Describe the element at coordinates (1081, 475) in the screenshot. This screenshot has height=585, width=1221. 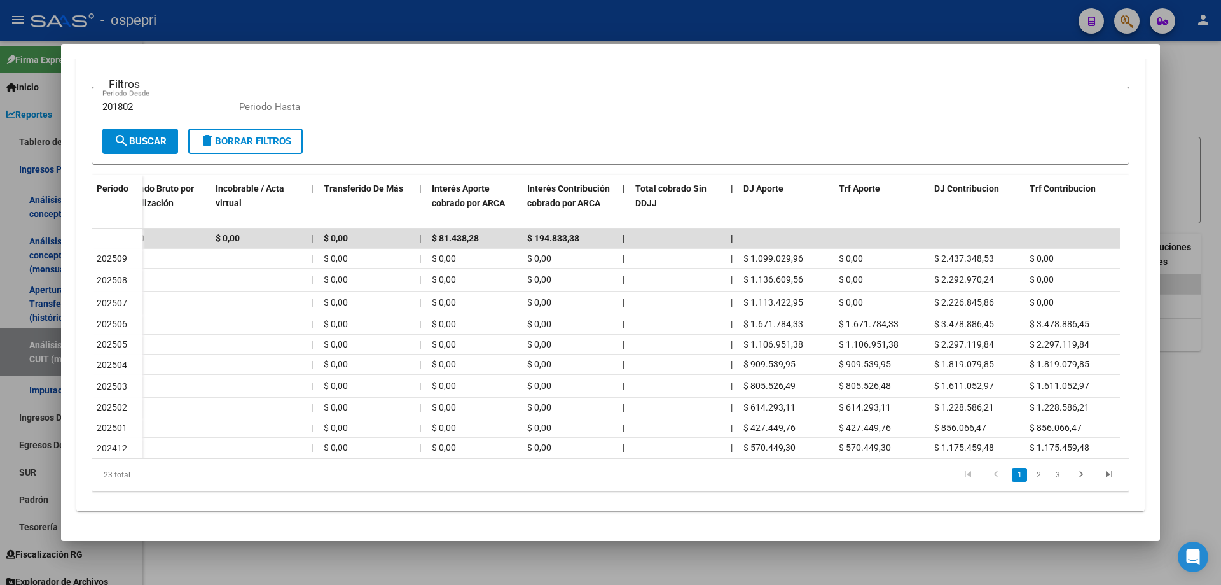
I see `a: go to next page` at that location.